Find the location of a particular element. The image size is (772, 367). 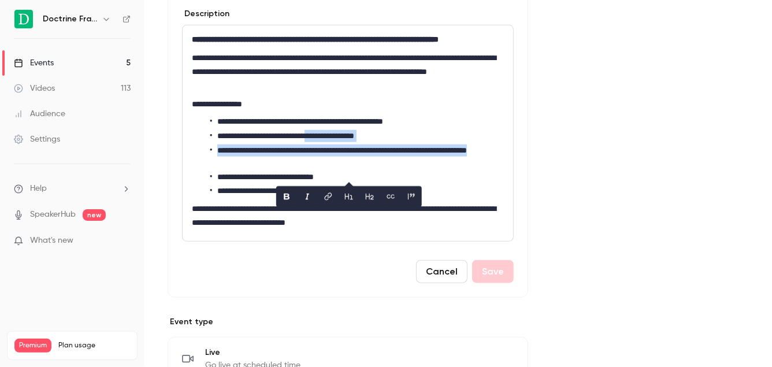

button: bold is located at coordinates (286, 196).